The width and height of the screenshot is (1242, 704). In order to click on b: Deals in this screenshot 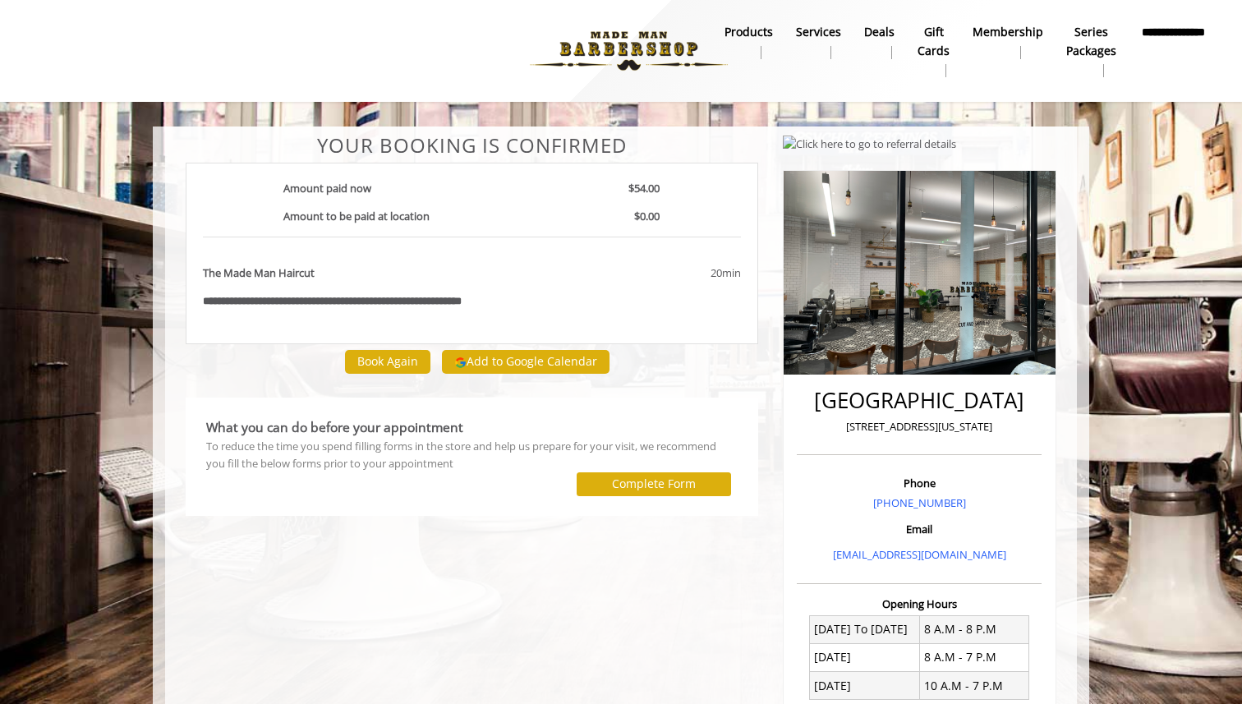, I will do `click(879, 32)`.